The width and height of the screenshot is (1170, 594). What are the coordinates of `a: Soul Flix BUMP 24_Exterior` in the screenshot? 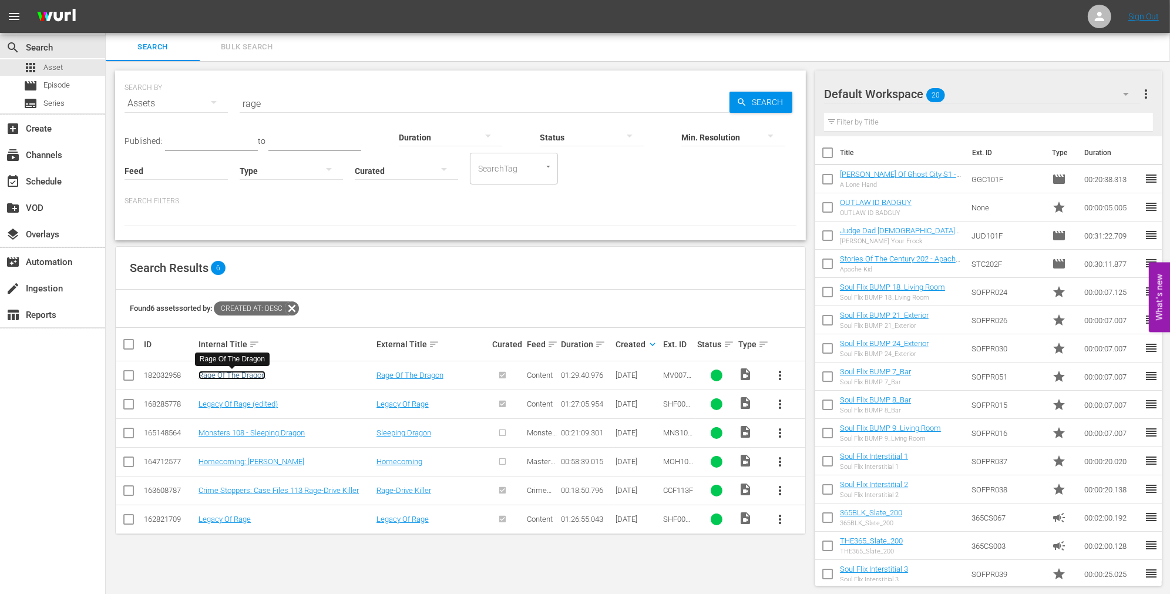 It's located at (884, 343).